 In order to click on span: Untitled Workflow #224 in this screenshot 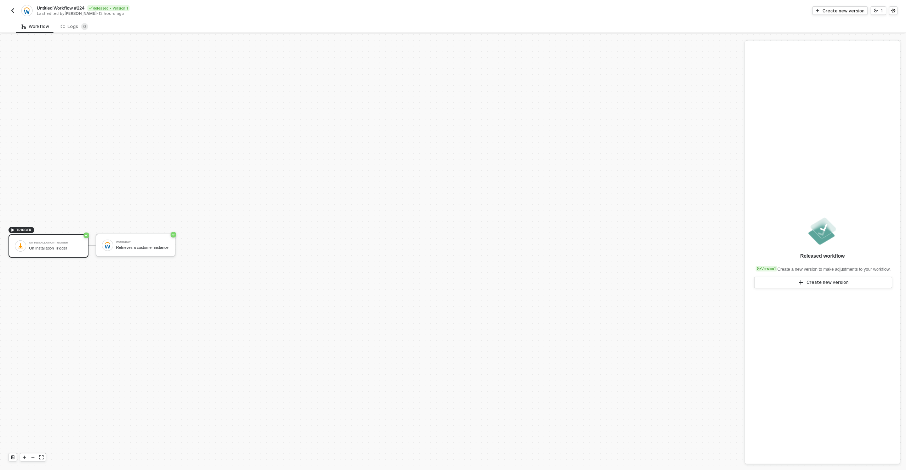, I will do `click(61, 8)`.